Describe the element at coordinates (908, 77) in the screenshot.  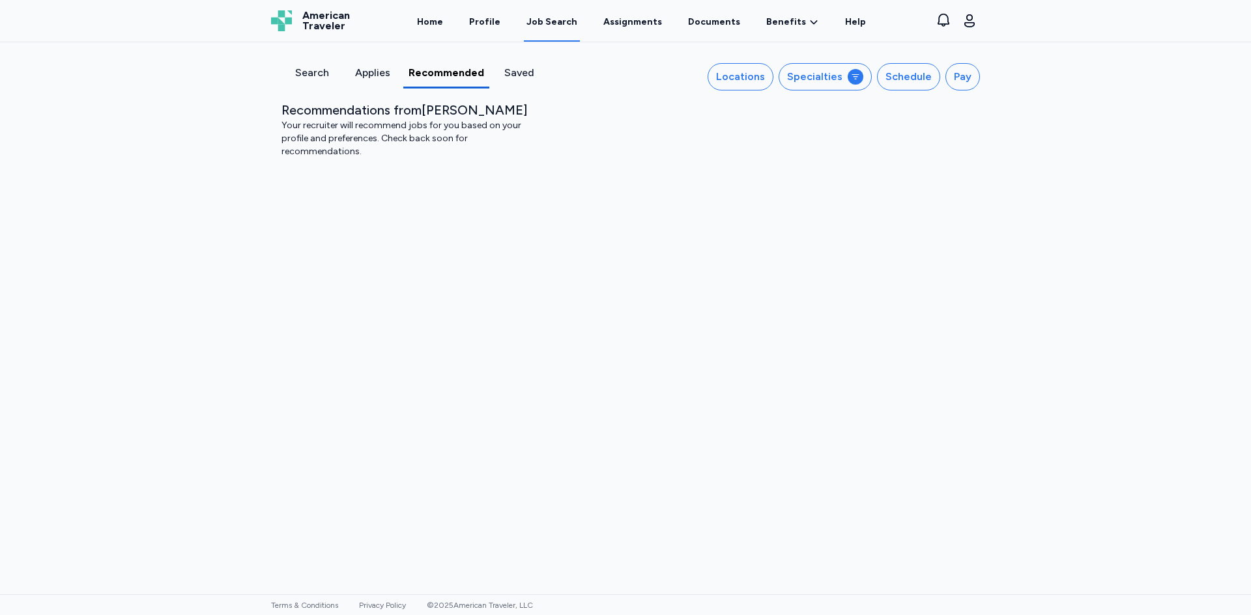
I see `div: Schedule` at that location.